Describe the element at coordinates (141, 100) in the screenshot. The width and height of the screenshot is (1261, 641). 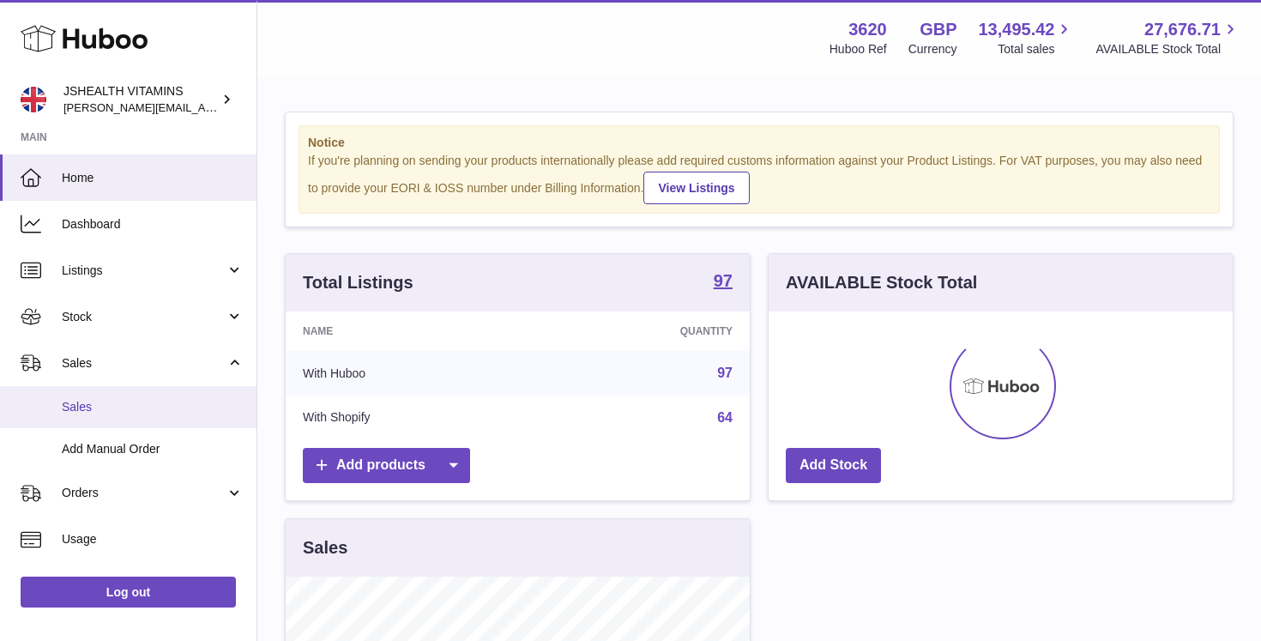
I see `div: JSHEALTH VITAMINS` at that location.